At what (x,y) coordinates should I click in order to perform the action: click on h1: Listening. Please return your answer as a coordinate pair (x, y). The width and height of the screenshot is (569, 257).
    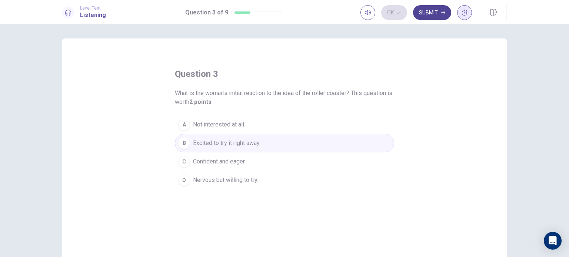
    Looking at the image, I should click on (93, 15).